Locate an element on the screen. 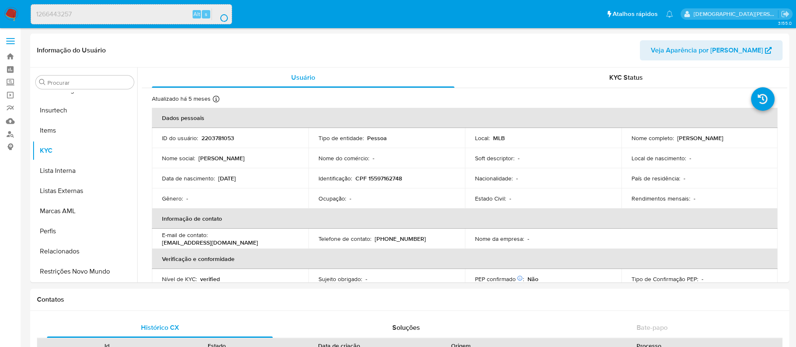 The image size is (796, 347). p: Local de nascimento : is located at coordinates (659, 158).